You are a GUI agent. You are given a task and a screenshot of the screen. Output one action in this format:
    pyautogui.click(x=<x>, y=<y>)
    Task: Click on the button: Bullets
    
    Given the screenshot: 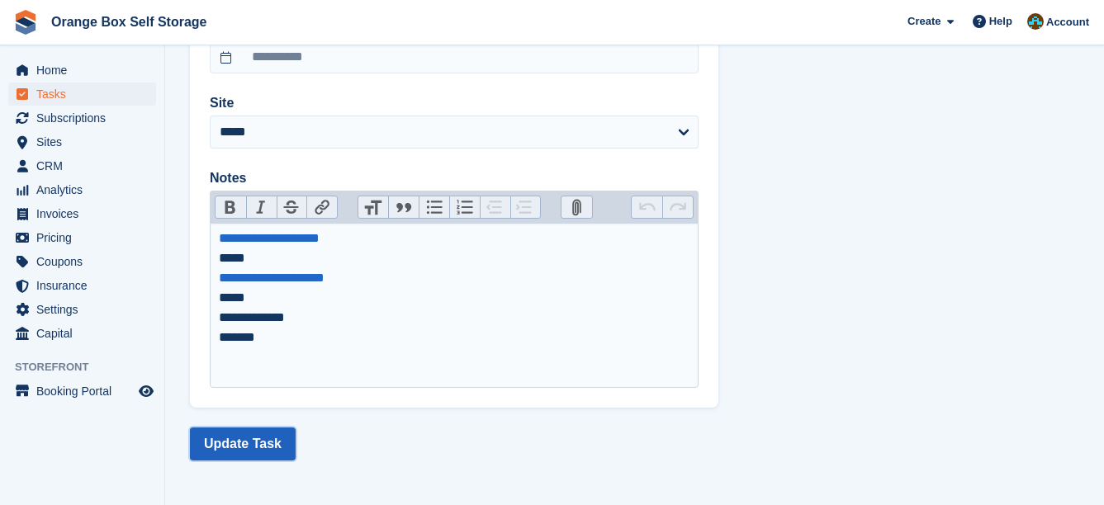 What is the action you would take?
    pyautogui.click(x=434, y=207)
    